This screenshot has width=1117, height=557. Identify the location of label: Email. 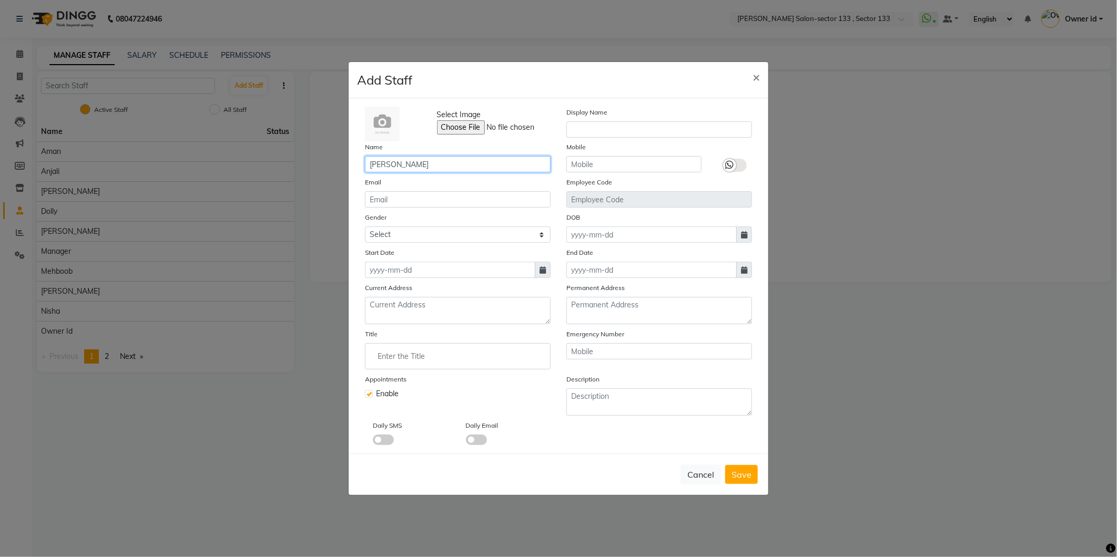
(373, 182).